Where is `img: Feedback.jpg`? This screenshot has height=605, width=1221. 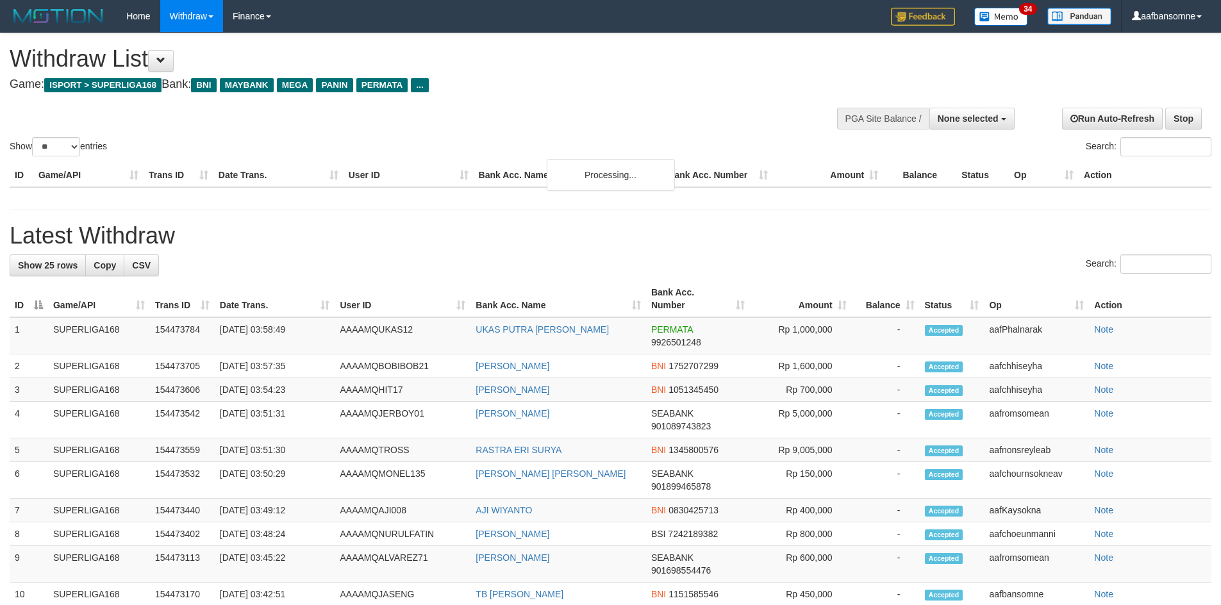 img: Feedback.jpg is located at coordinates (923, 17).